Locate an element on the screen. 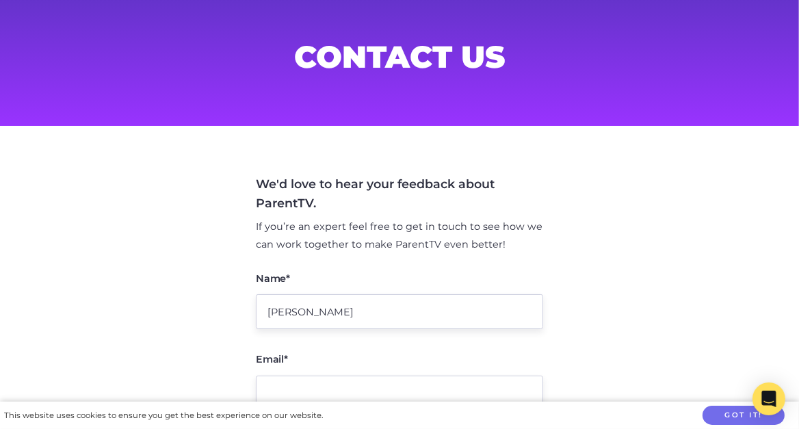  button: Got it! is located at coordinates (743, 415).